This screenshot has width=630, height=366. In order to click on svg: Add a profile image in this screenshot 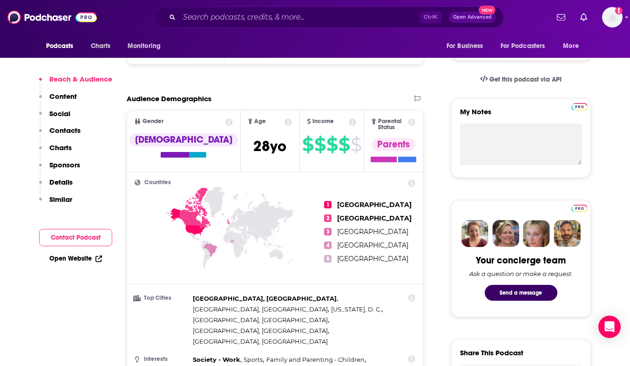, I will do `click(619, 11)`.